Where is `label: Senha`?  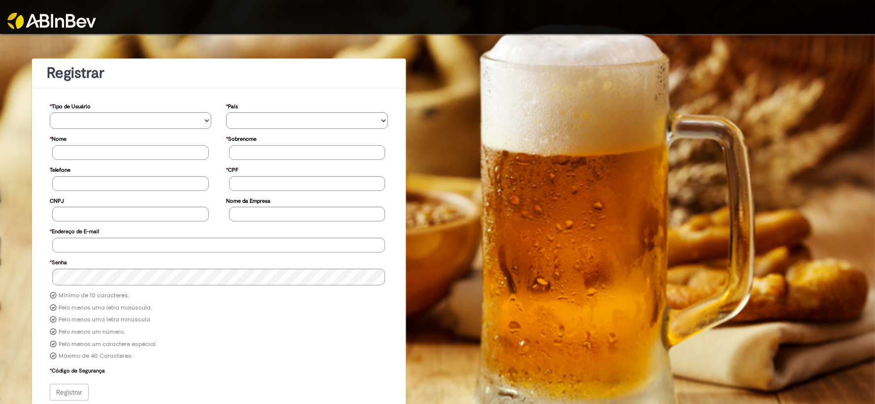 label: Senha is located at coordinates (58, 262).